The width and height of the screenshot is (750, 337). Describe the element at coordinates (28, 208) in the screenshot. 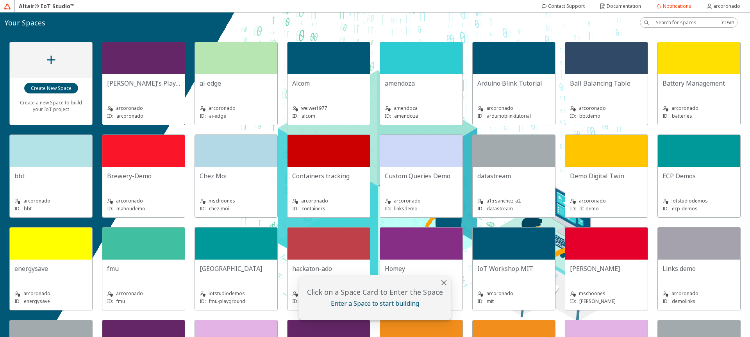

I see `p: bbt` at that location.